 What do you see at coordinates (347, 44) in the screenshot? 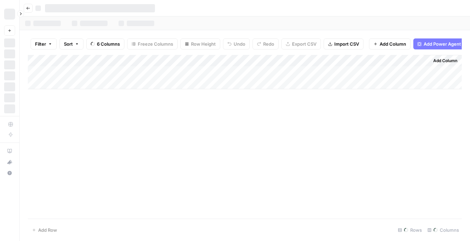
I see `span: Import CSV` at bounding box center [347, 44].